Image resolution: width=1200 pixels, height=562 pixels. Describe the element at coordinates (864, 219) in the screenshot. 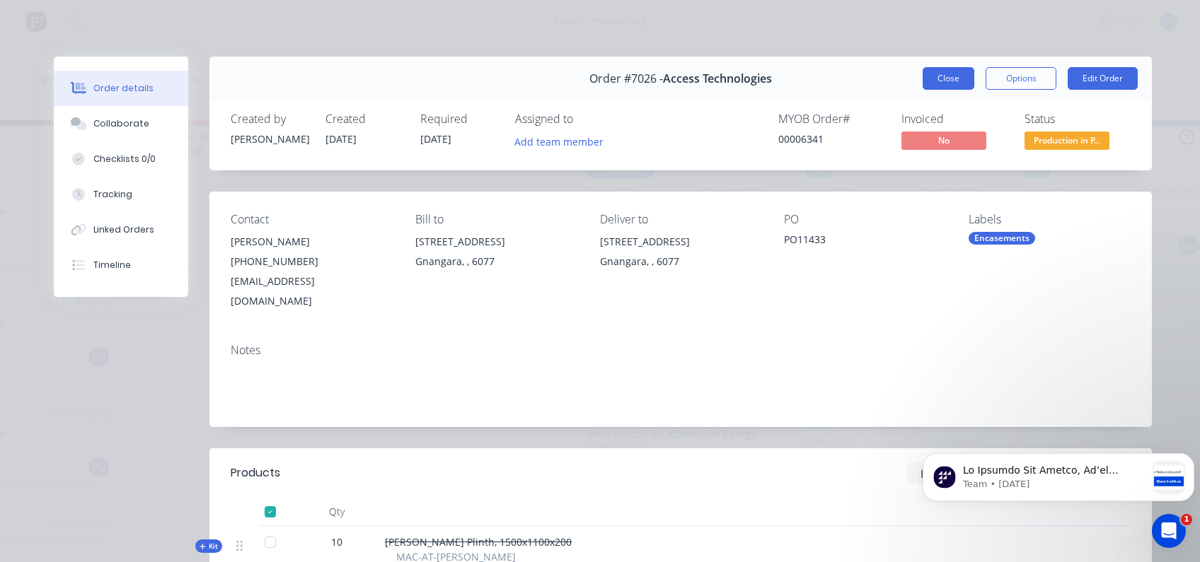

I see `div: PO` at that location.